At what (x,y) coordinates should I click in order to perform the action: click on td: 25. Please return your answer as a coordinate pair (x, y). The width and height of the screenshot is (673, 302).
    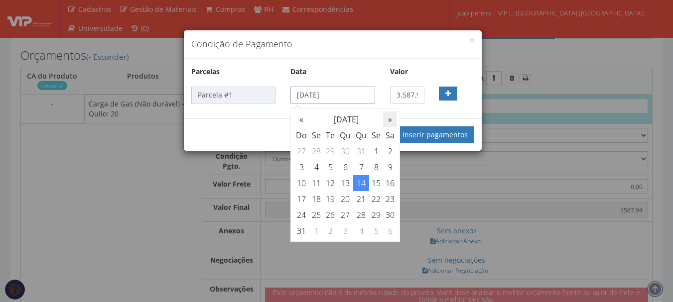
    Looking at the image, I should click on (316, 215).